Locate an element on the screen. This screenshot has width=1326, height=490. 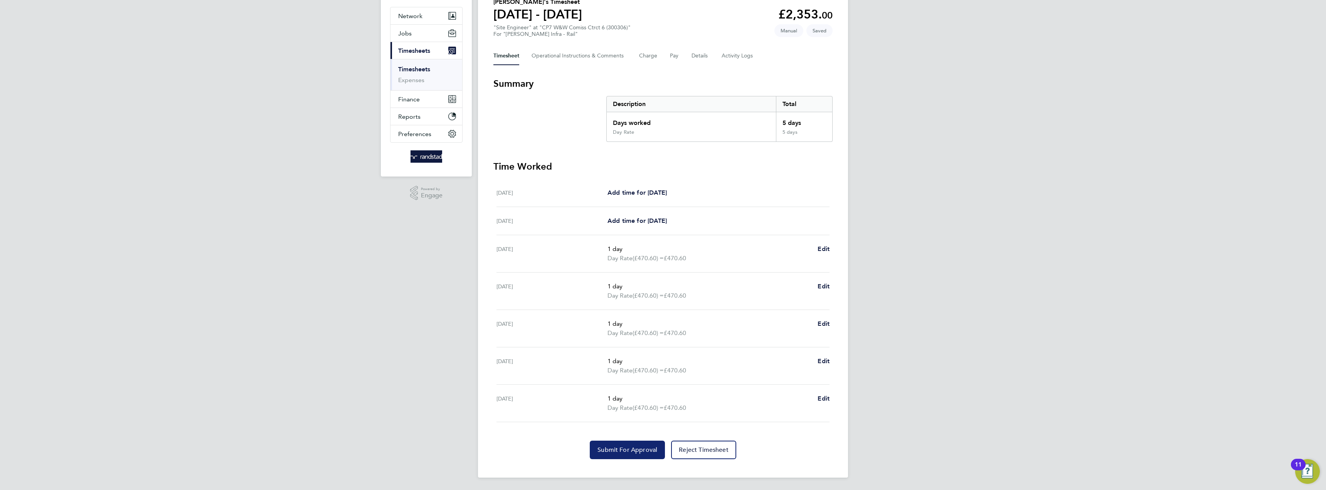
div: Summary is located at coordinates (719, 119).